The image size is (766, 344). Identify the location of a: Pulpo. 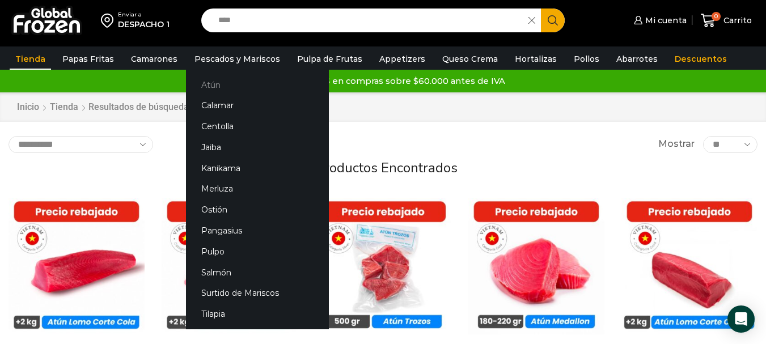
(257, 251).